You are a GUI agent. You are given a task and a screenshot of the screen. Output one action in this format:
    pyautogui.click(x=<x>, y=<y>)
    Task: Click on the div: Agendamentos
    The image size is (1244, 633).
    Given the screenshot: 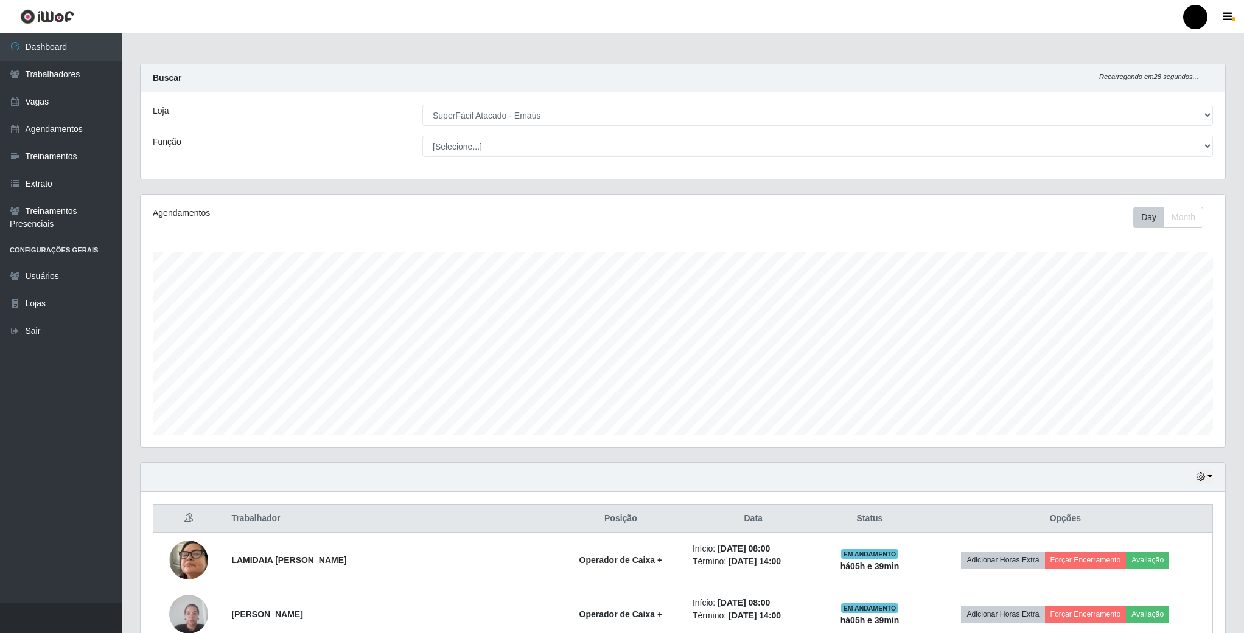 What is the action you would take?
    pyautogui.click(x=368, y=213)
    